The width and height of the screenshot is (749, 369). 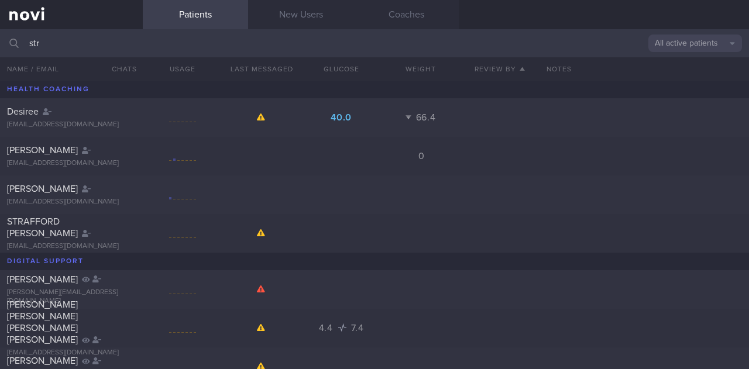 What do you see at coordinates (420, 69) in the screenshot?
I see `button: Weight` at bounding box center [420, 69].